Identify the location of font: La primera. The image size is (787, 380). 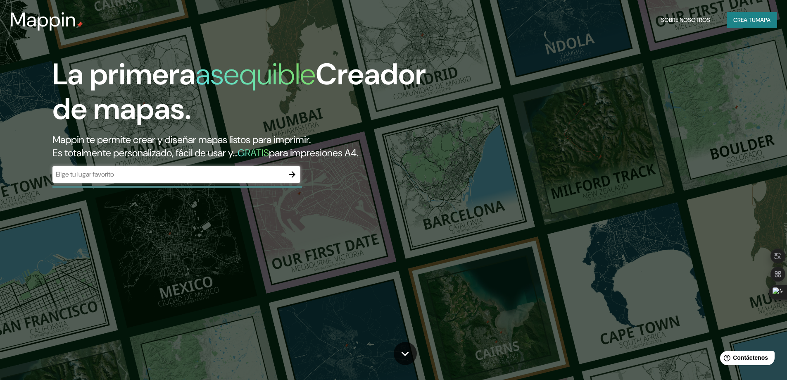
(124, 74).